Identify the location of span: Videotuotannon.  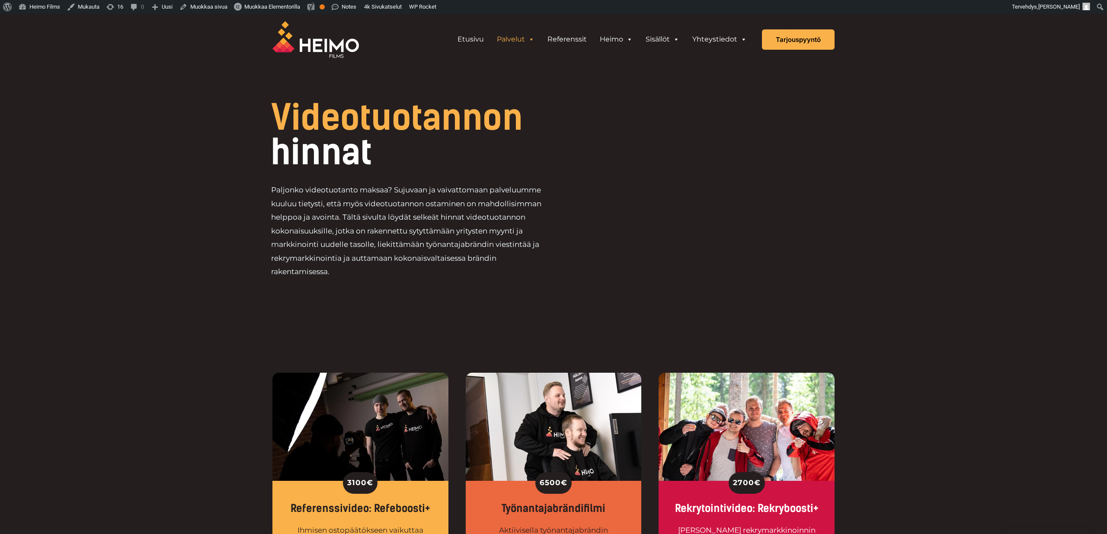
(397, 118).